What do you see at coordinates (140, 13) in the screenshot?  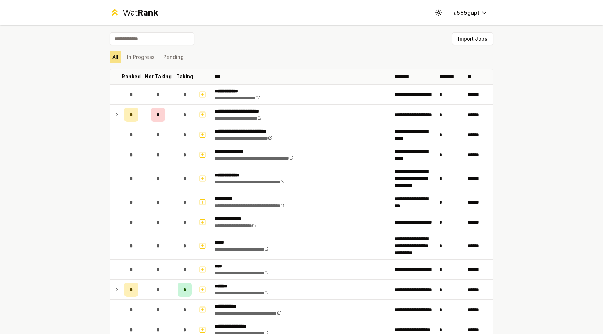 I see `div: Wat` at bounding box center [140, 13].